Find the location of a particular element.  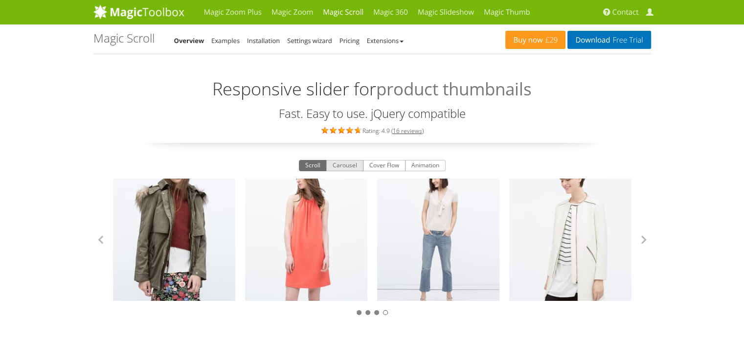

h3: Fast. Easy to use. jQuery compatible is located at coordinates (372, 113).